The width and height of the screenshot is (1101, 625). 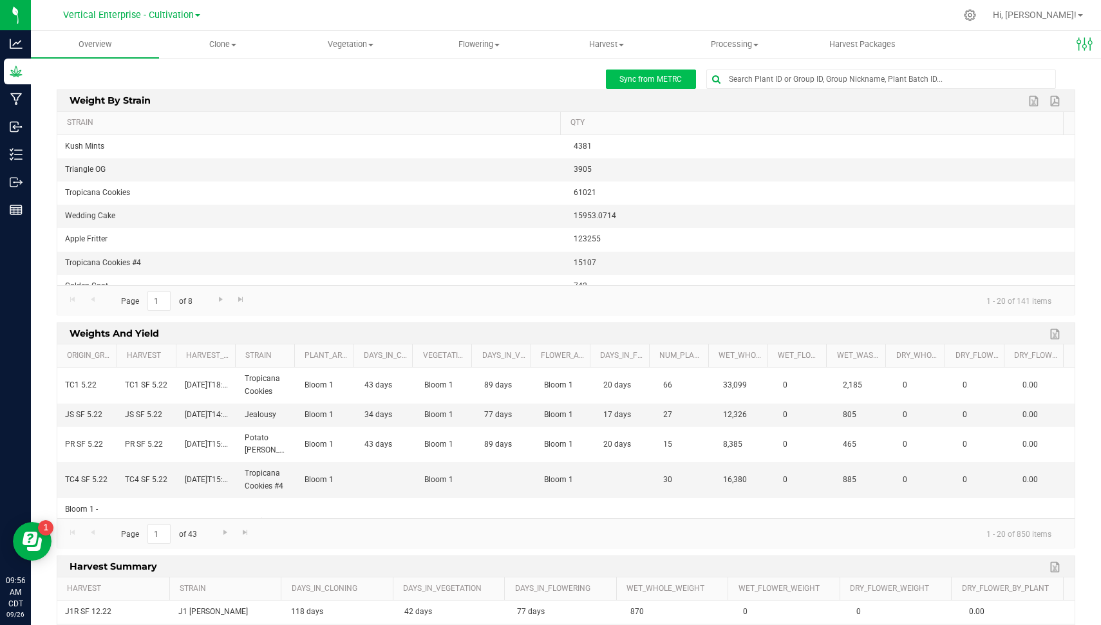 I want to click on span: Clone, so click(x=223, y=44).